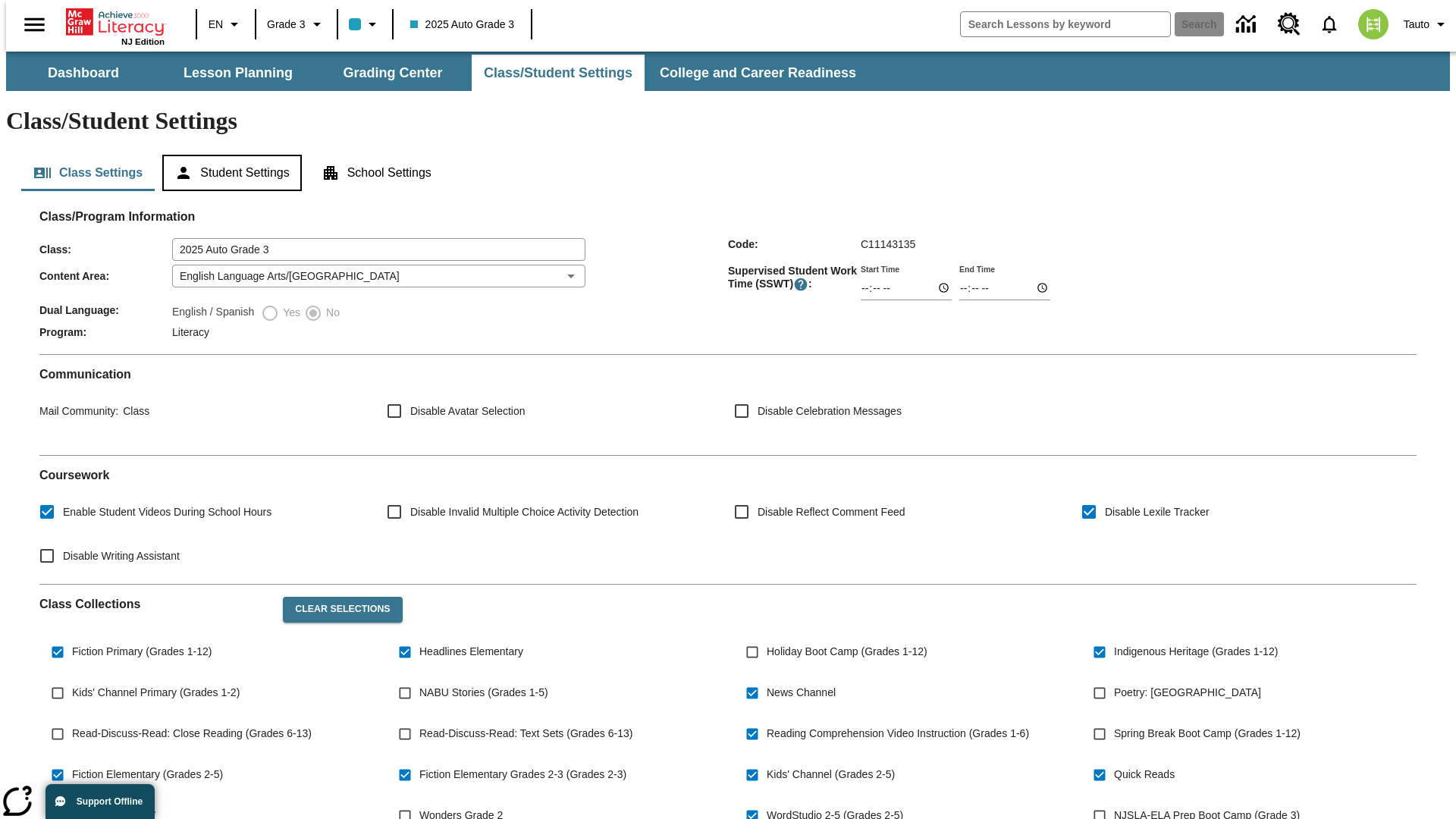  What do you see at coordinates (728, 475) in the screenshot?
I see `h2: Course work` at bounding box center [728, 475].